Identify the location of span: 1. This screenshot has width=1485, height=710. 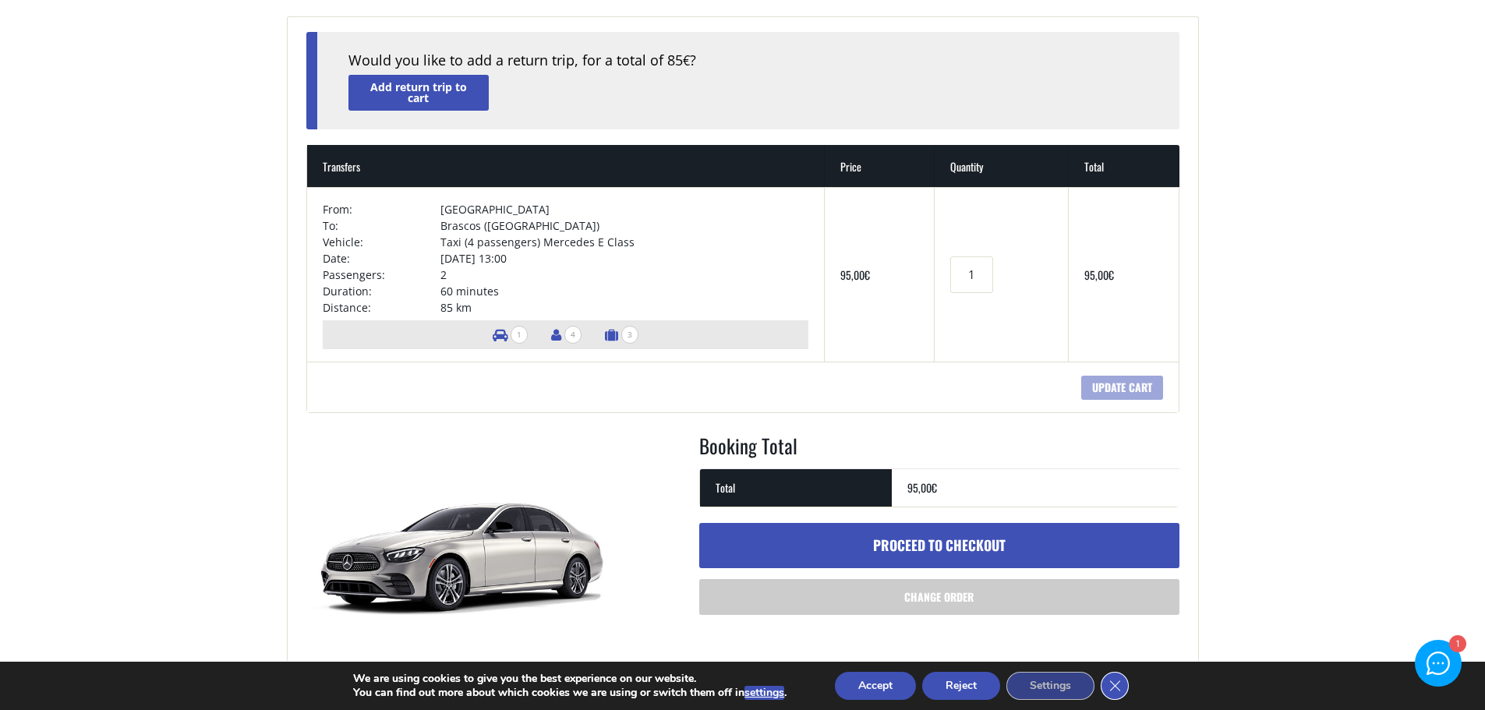
(519, 334).